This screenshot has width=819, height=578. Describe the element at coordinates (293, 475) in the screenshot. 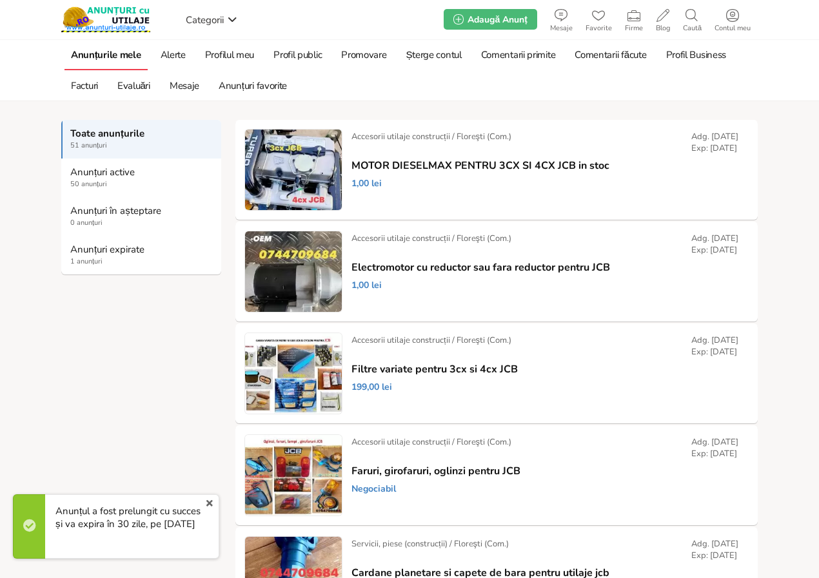

I see `img: Faruri, girofaruri, oglinzi pentru JCB` at that location.